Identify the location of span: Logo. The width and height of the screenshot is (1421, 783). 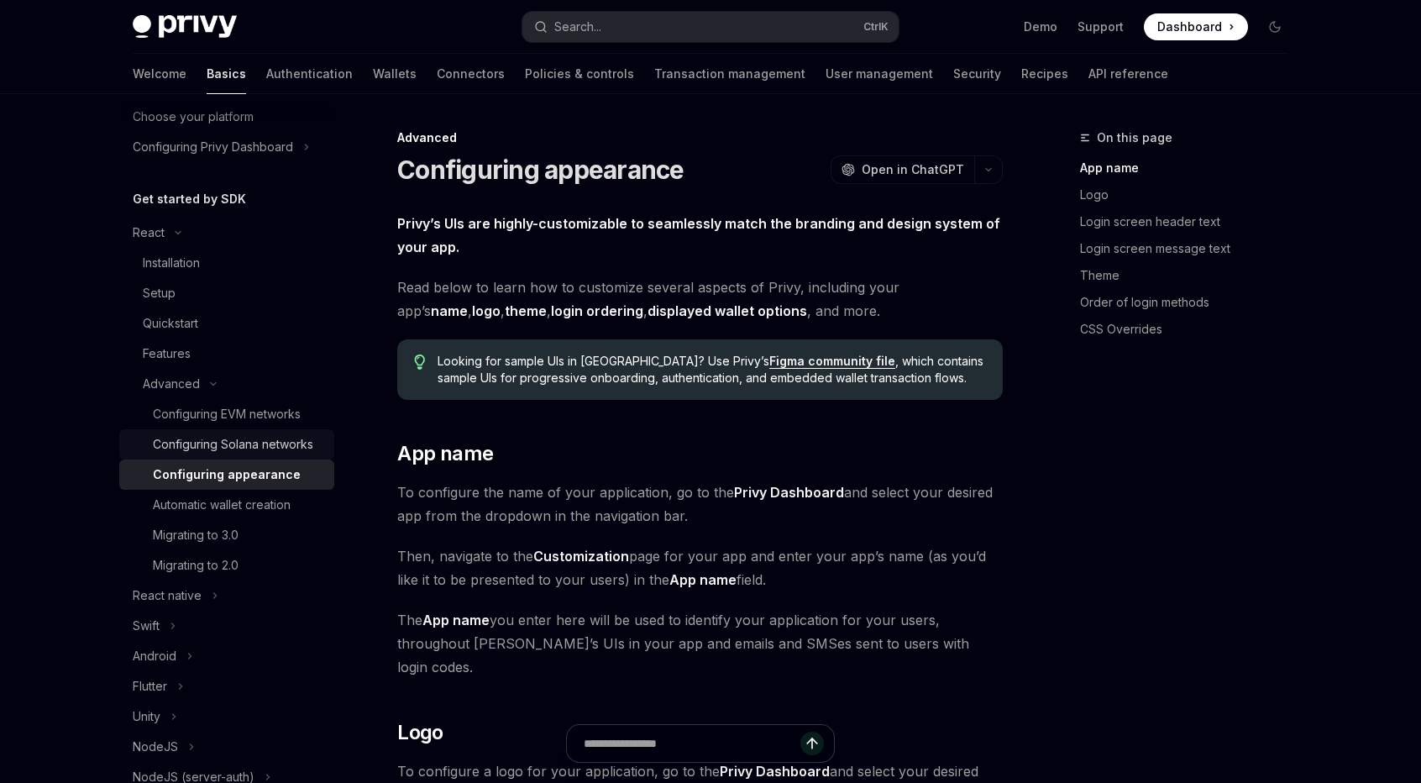
(420, 732).